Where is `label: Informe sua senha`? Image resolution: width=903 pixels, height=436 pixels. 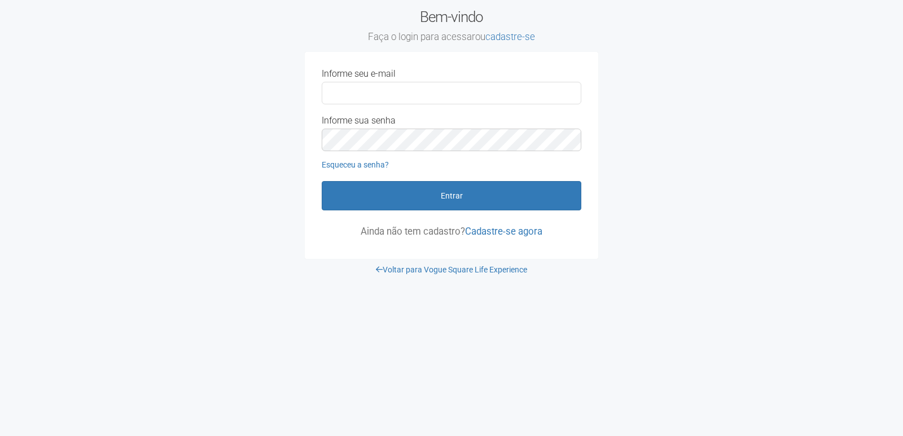 label: Informe sua senha is located at coordinates (359, 121).